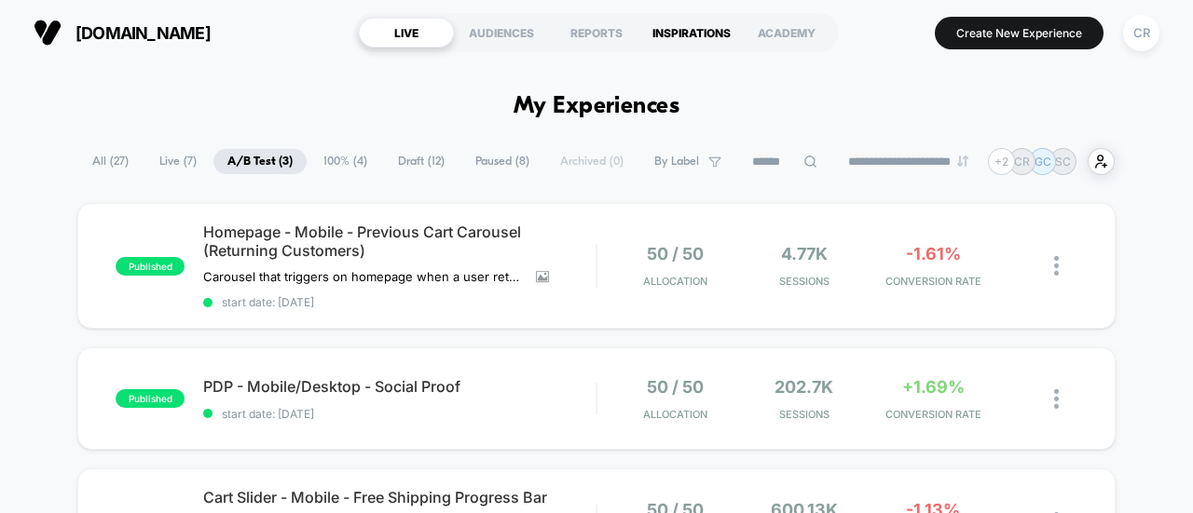 This screenshot has width=1193, height=513. I want to click on span: By Label, so click(677, 161).